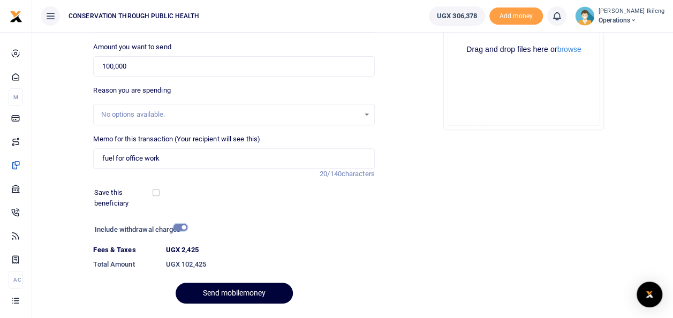 The width and height of the screenshot is (673, 318). Describe the element at coordinates (125, 250) in the screenshot. I see `dt: Fees & Taxes` at that location.